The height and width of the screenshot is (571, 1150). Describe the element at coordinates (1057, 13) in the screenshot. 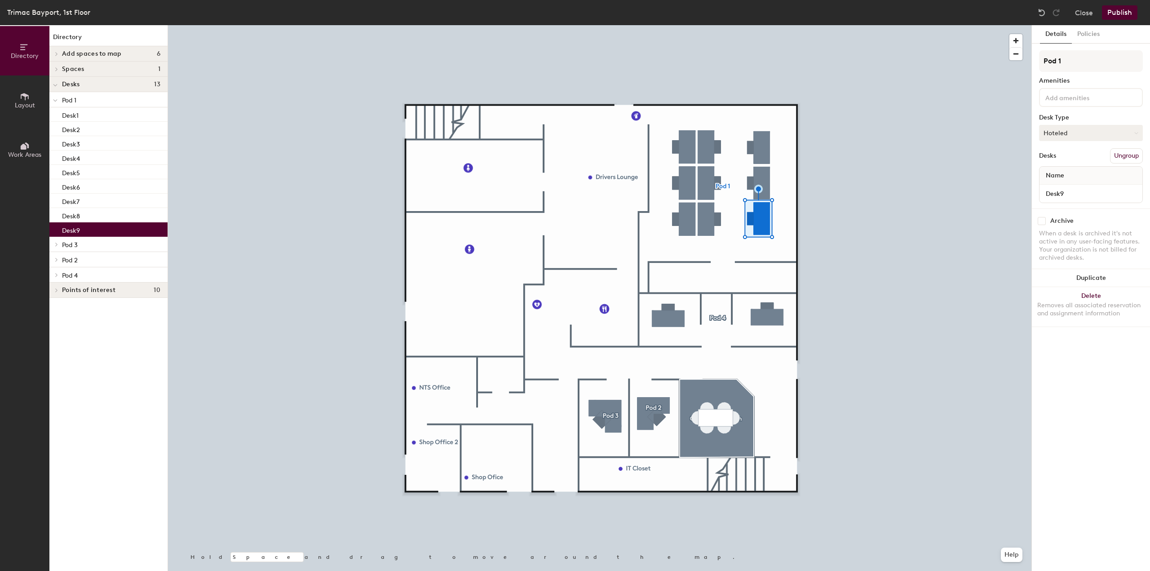

I see `img: Redo` at that location.